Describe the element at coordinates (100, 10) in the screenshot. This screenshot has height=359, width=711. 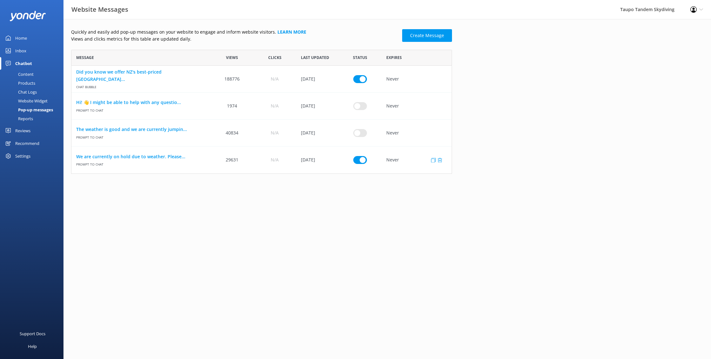
I see `h3: Website Messages` at that location.